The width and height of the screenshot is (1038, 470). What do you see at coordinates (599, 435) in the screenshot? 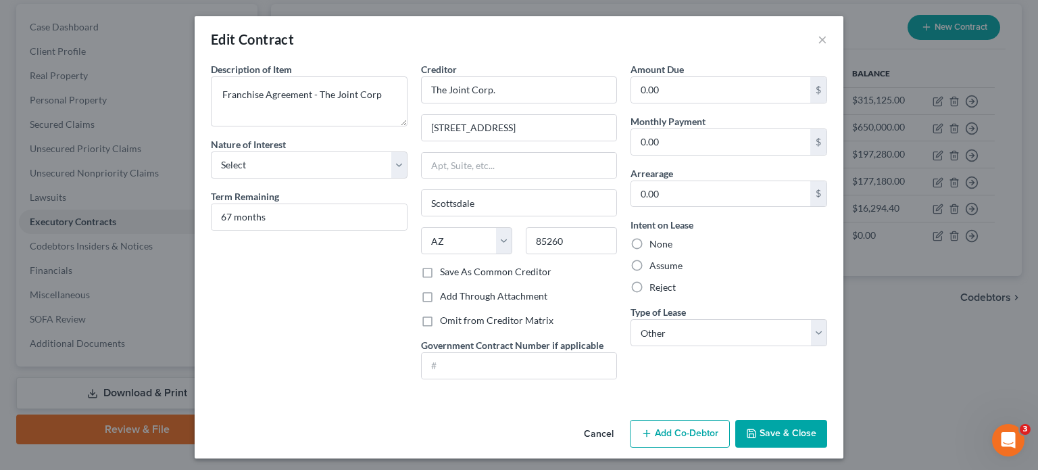
I see `button: Cancel` at bounding box center [599, 435].